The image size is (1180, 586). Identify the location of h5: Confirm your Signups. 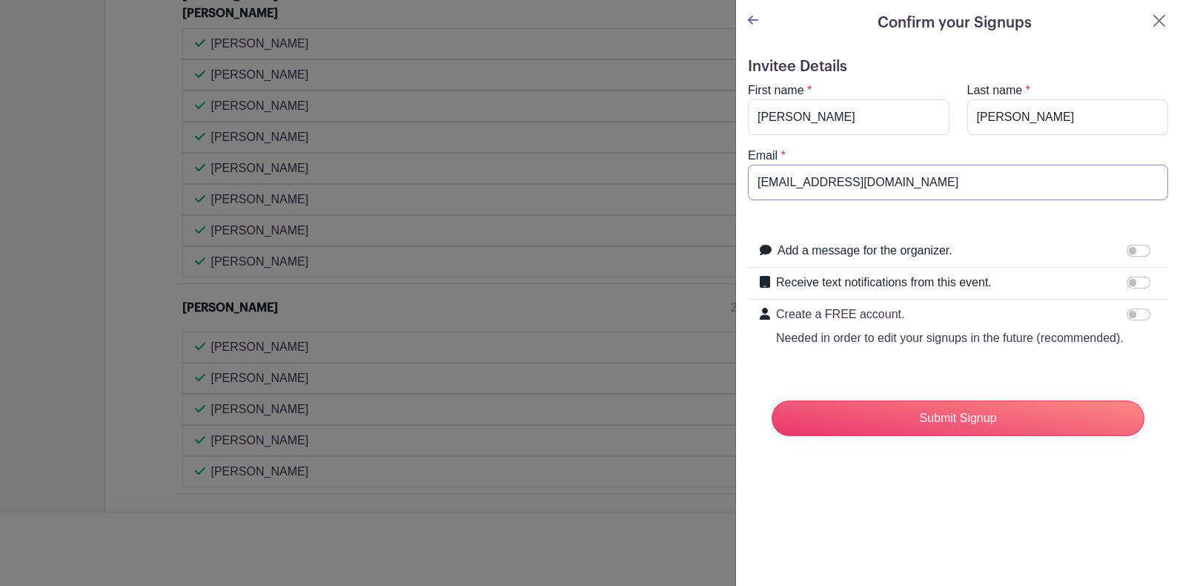
(955, 23).